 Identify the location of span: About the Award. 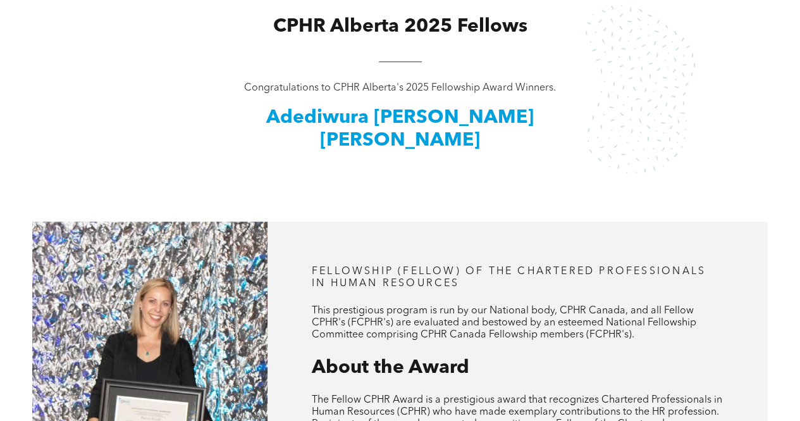
(390, 367).